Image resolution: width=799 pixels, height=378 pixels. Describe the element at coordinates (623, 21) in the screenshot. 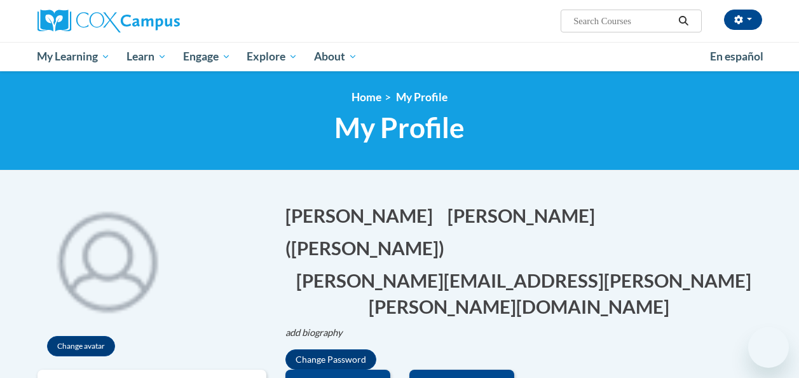

I see `input: Search Courses` at that location.